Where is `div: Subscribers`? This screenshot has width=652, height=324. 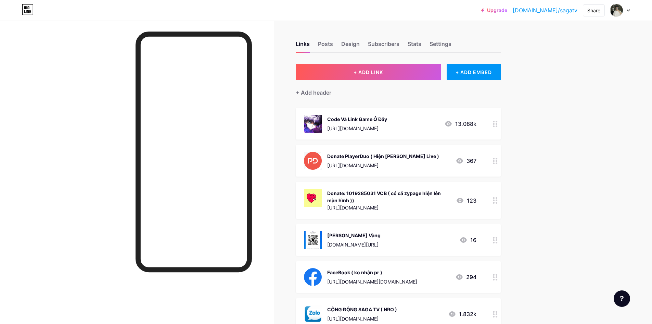
div: Subscribers is located at coordinates (384, 46).